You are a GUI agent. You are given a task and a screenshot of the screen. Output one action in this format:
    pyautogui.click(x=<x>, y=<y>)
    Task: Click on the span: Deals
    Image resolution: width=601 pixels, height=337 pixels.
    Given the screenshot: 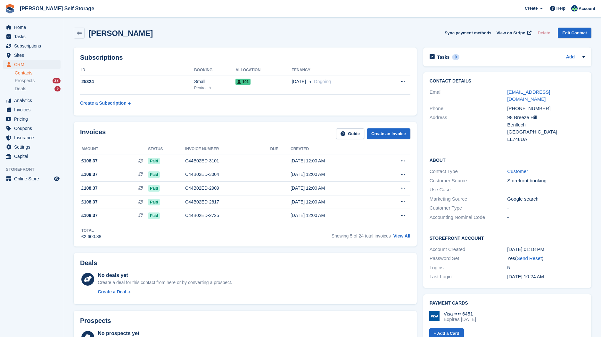 What is the action you would take?
    pyautogui.click(x=21, y=88)
    